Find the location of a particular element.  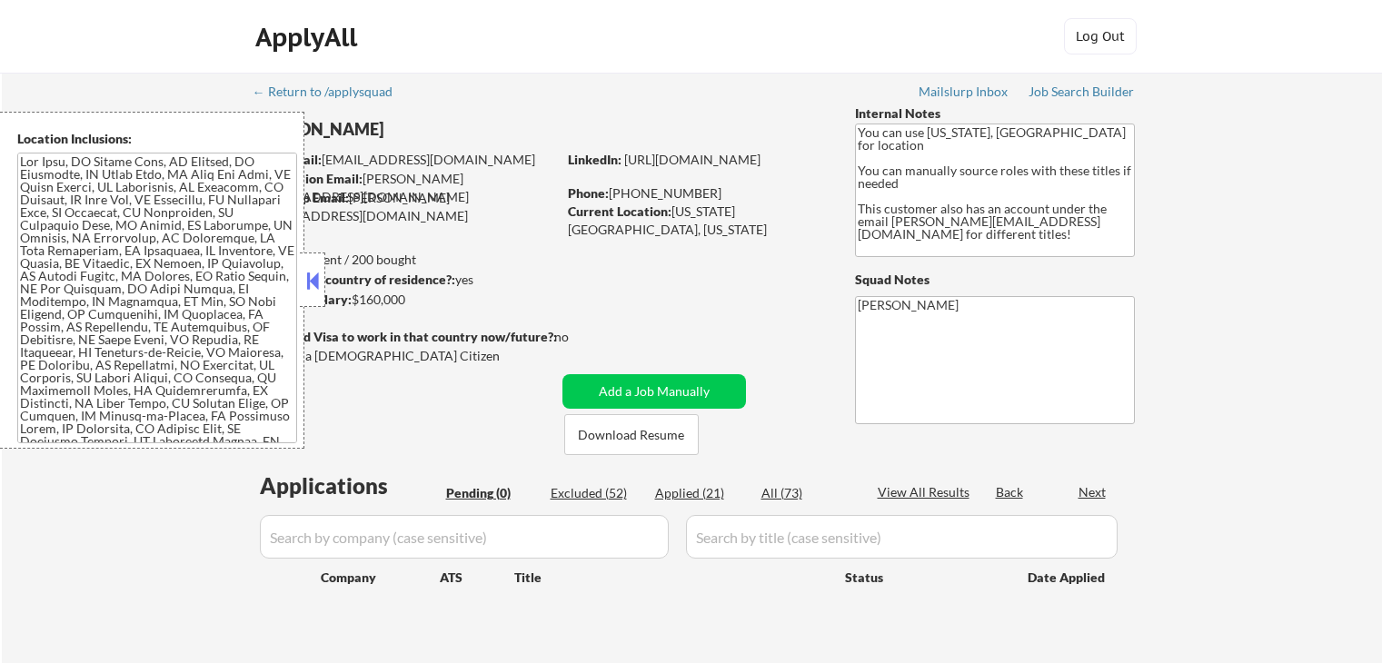

div: Date Applied is located at coordinates (1068, 578).